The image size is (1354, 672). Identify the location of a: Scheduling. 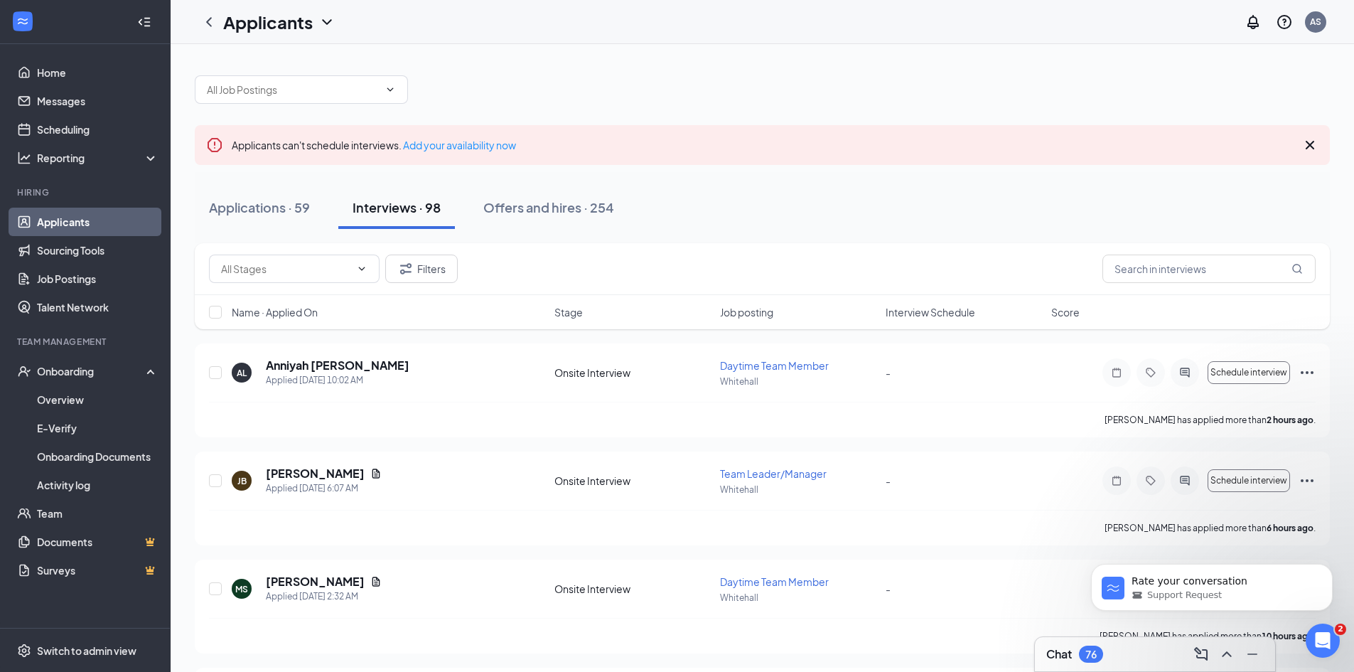
(97, 129).